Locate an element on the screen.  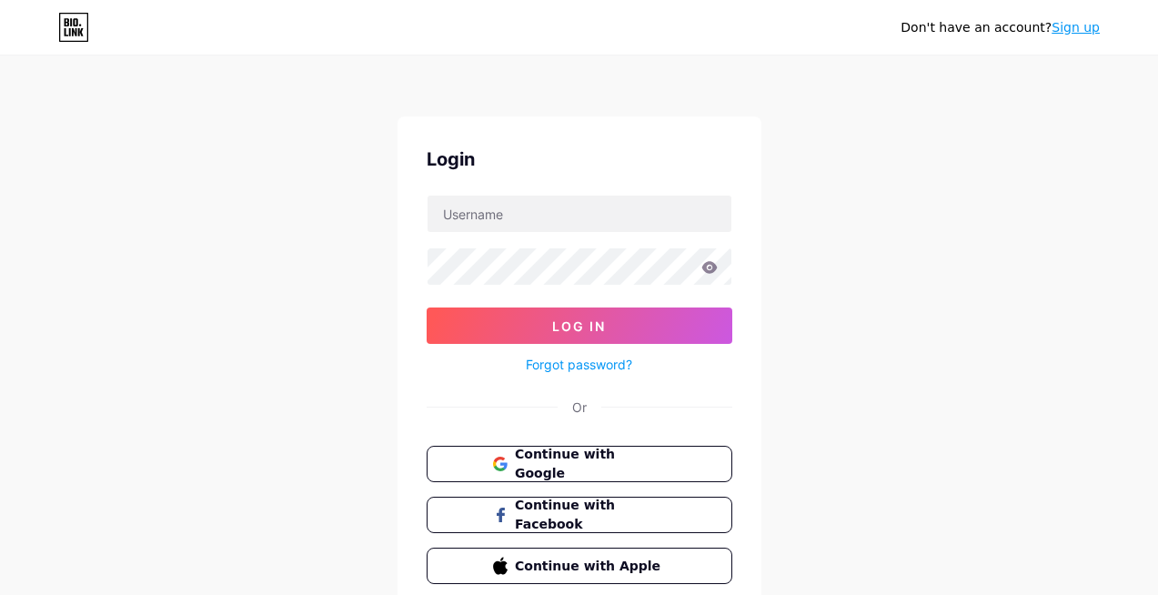
div: Or is located at coordinates (580, 407).